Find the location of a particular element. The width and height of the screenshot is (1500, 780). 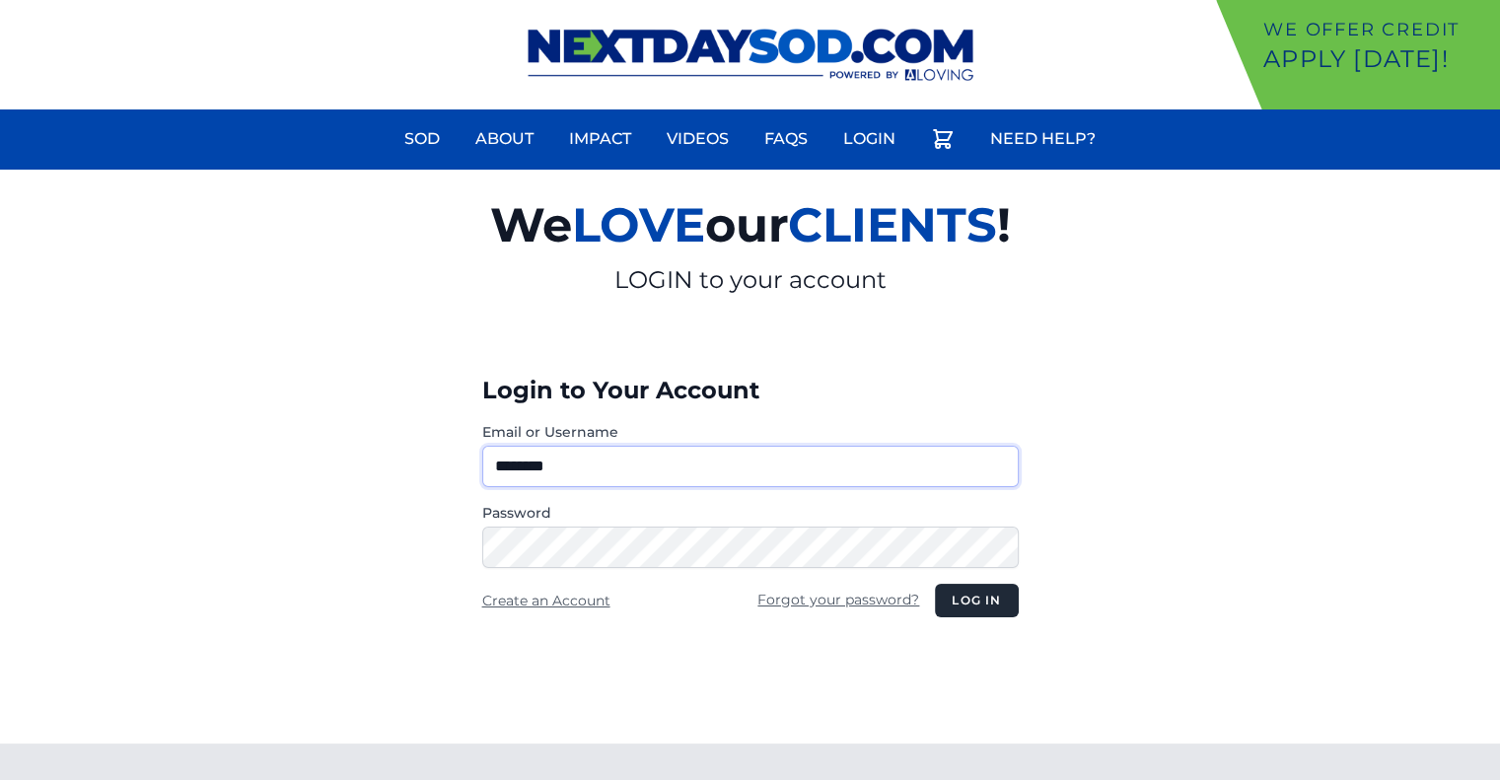

span: LOVE is located at coordinates (638, 225).